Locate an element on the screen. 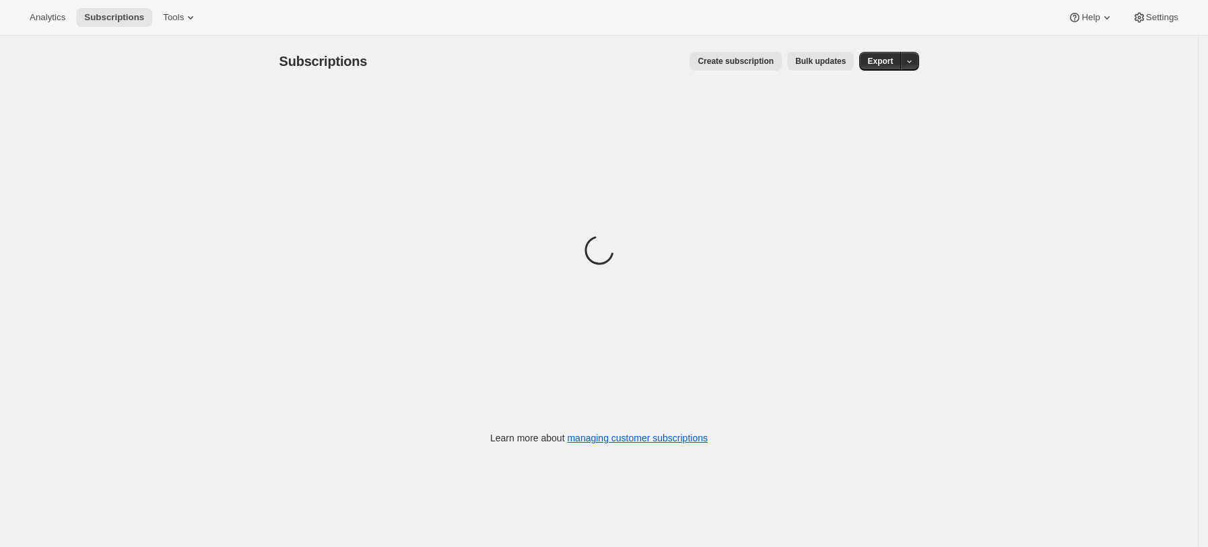  button: Help is located at coordinates (1090, 18).